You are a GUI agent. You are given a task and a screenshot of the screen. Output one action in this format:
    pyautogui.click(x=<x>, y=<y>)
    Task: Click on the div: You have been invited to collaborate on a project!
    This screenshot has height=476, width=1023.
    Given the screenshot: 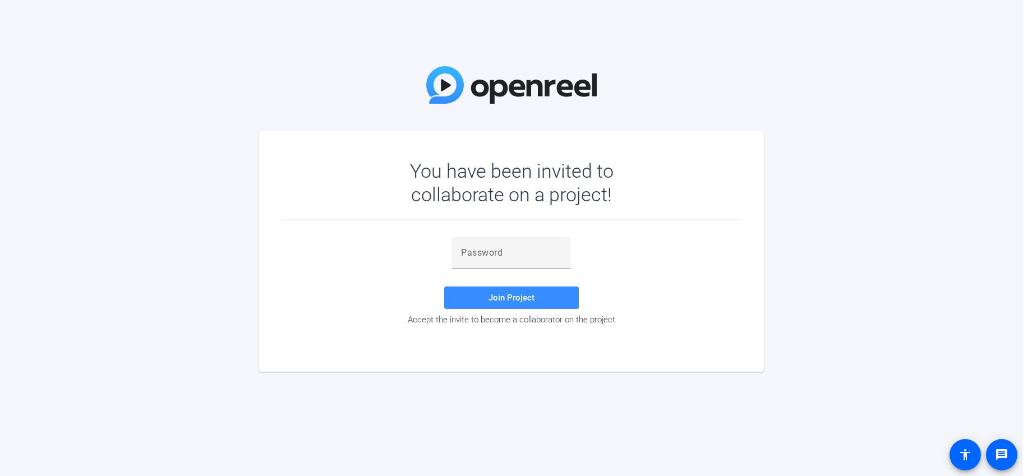 What is the action you would take?
    pyautogui.click(x=511, y=183)
    